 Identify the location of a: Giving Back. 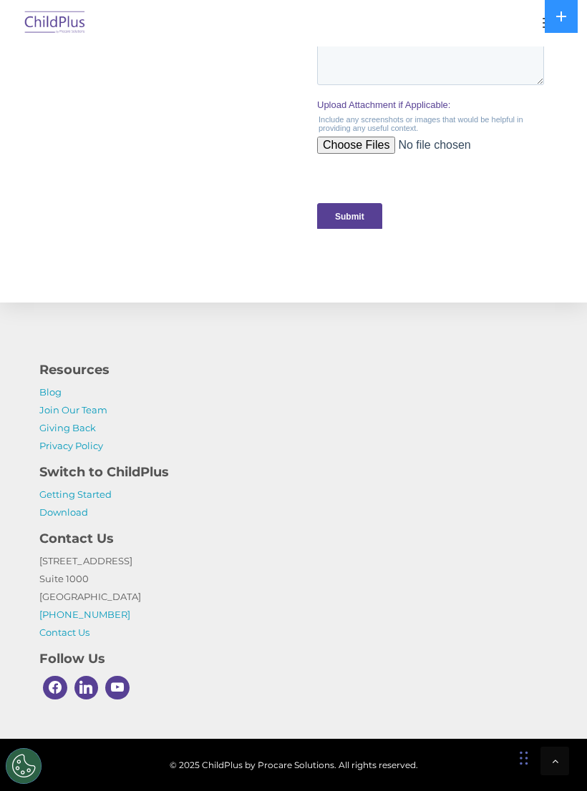
(67, 428).